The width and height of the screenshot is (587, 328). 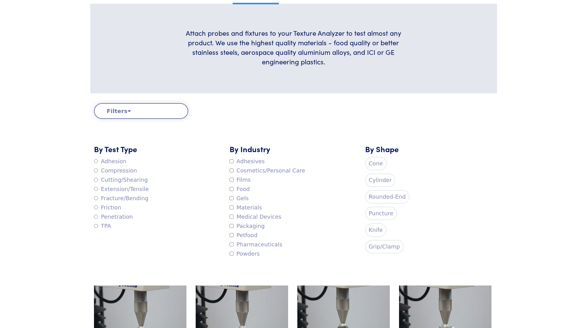 What do you see at coordinates (158, 149) in the screenshot?
I see `h5: By Test Type` at bounding box center [158, 149].